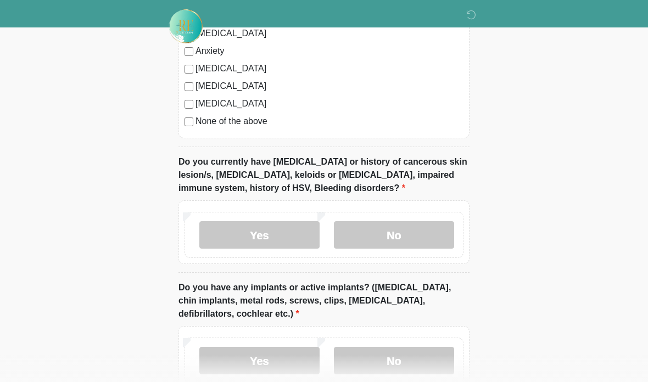 This screenshot has height=382, width=648. Describe the element at coordinates (186, 26) in the screenshot. I see `img: Rehydrate Aesthetics & Wellness Logo` at that location.